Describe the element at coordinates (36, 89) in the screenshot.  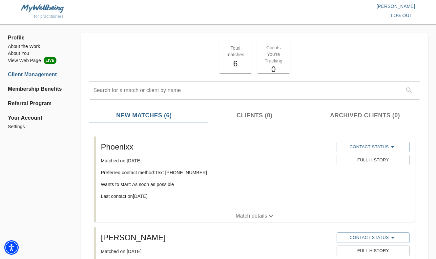
I see `a: Membership Benefits` at that location.